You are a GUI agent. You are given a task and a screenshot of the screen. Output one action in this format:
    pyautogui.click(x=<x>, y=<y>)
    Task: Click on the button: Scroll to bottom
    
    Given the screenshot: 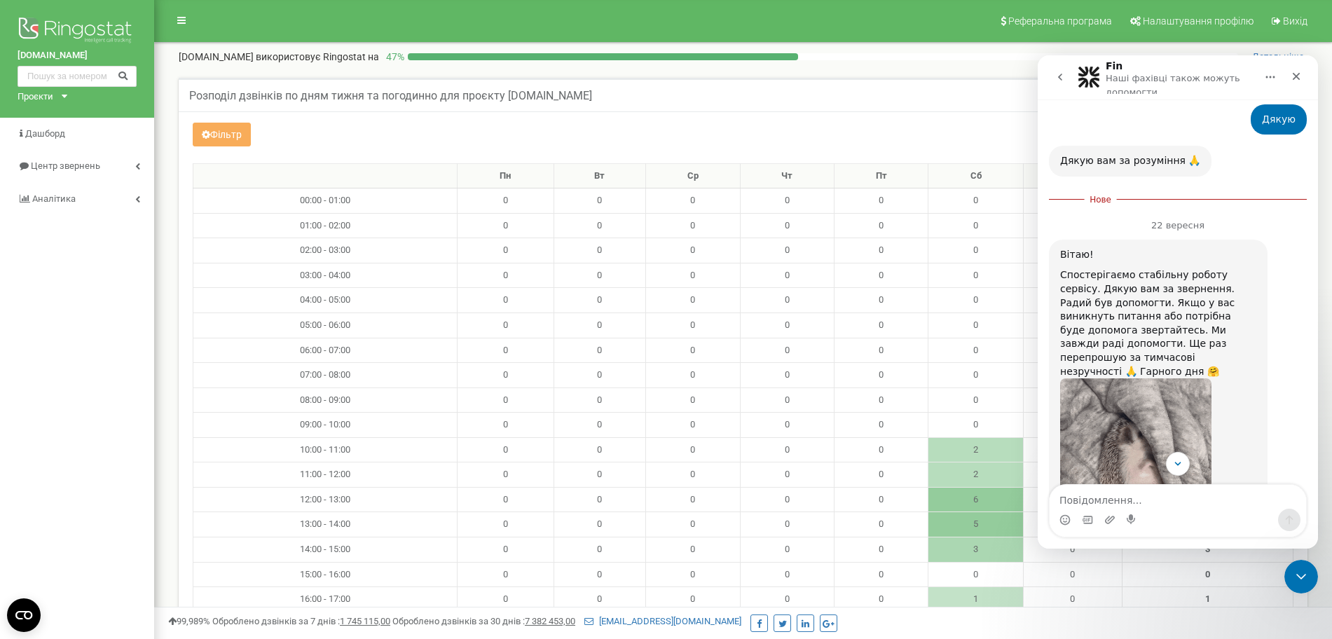 What is the action you would take?
    pyautogui.click(x=140, y=409)
    